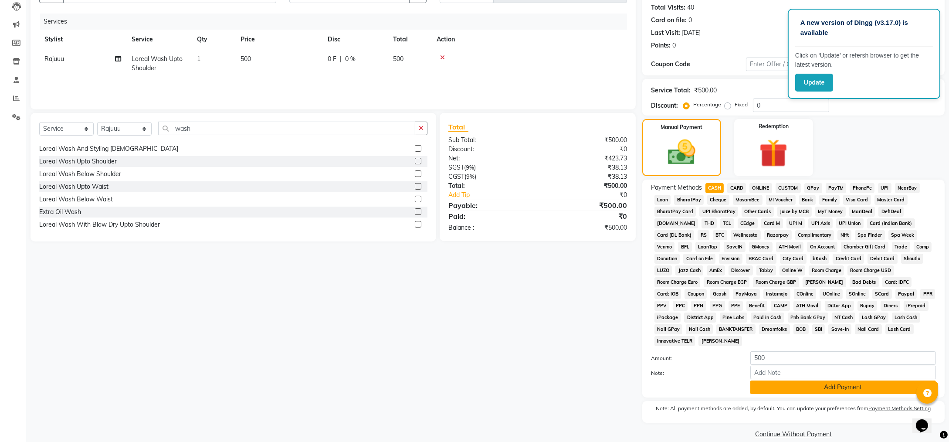 The width and height of the screenshot is (949, 442). Describe the element at coordinates (735, 305) in the screenshot. I see `span: PPE` at that location.